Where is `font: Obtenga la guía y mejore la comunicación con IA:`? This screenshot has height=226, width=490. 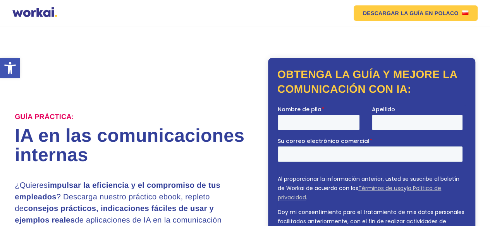 font: Obtenga la guía y mejore la comunicación con IA: is located at coordinates (367, 82).